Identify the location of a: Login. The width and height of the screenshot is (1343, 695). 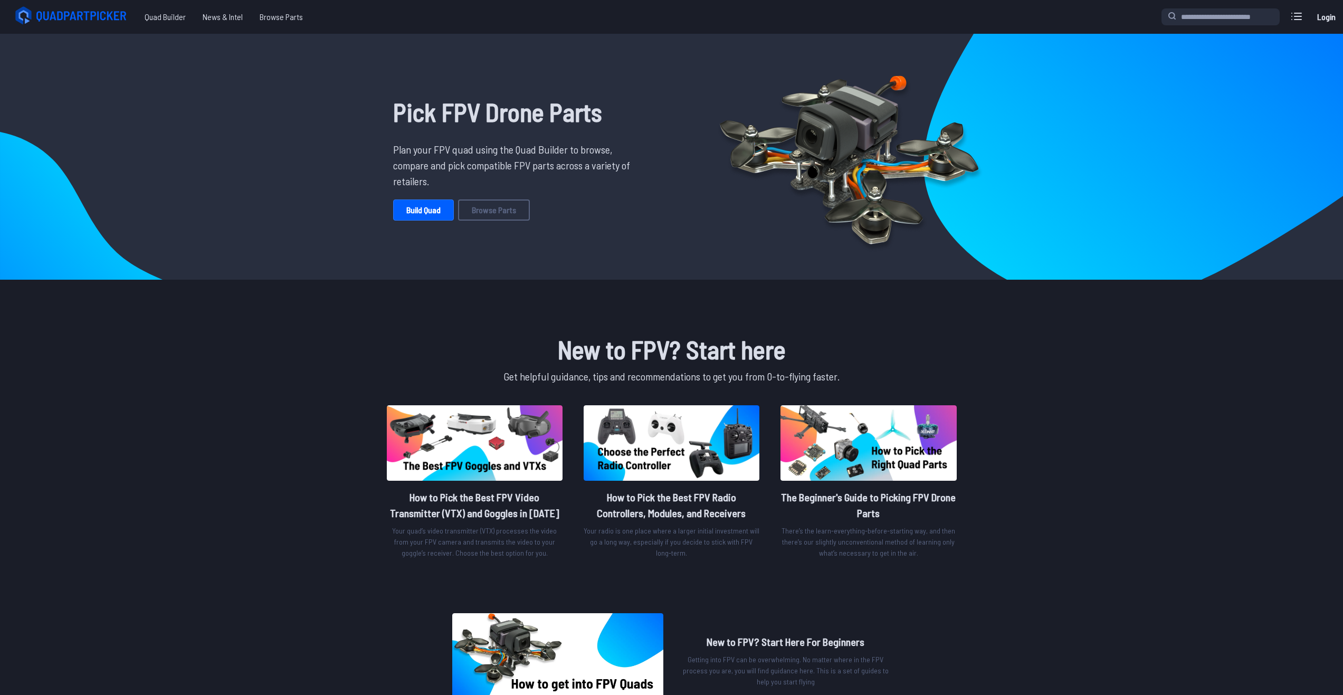
(1326, 17).